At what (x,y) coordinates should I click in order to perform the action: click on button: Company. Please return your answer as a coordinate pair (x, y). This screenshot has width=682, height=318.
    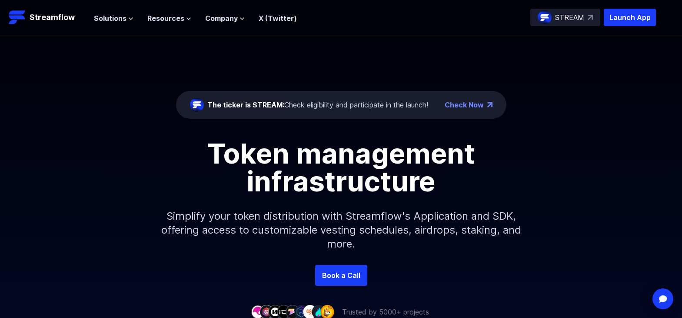
    Looking at the image, I should click on (225, 18).